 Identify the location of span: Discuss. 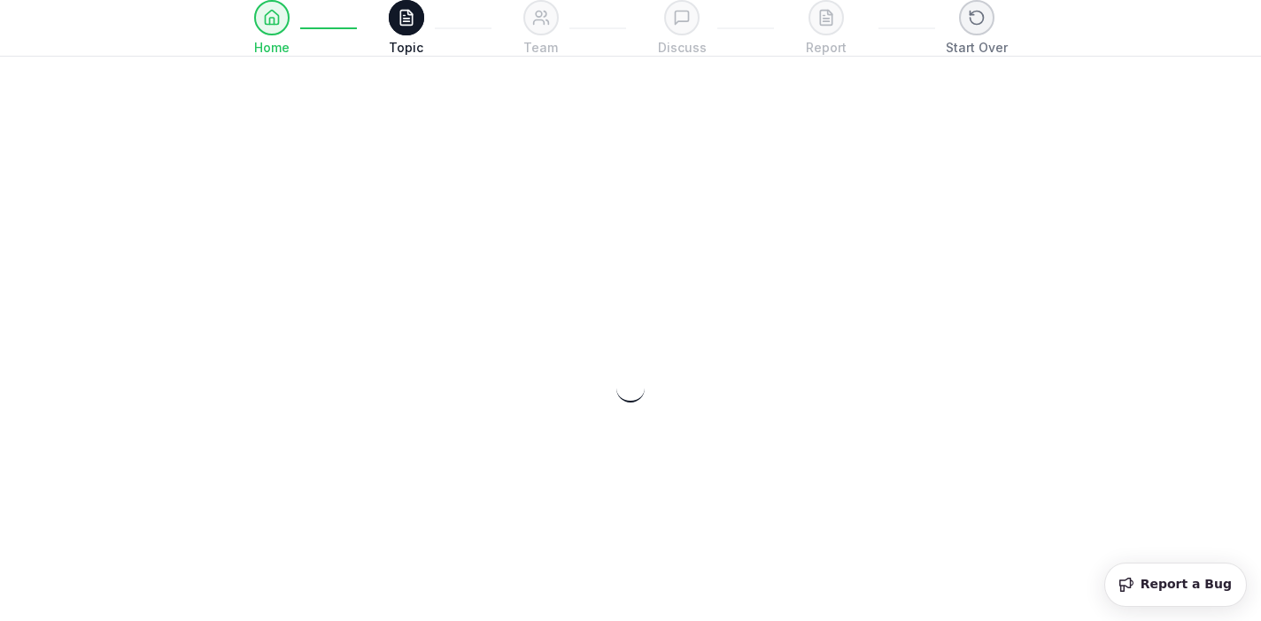
(682, 48).